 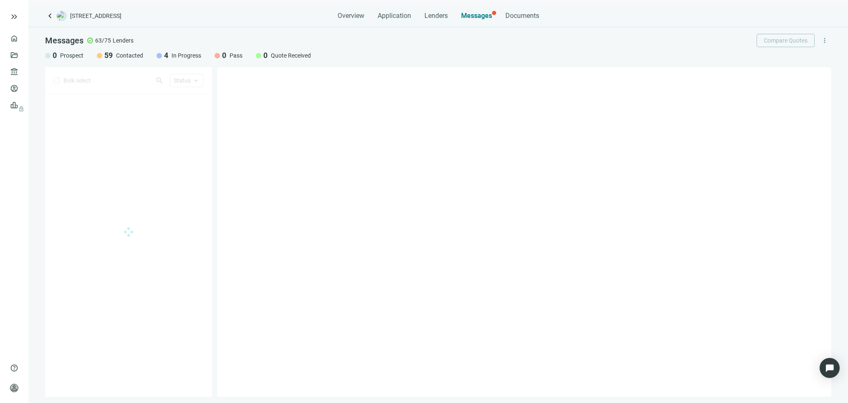 I want to click on span: Quote Received, so click(x=291, y=55).